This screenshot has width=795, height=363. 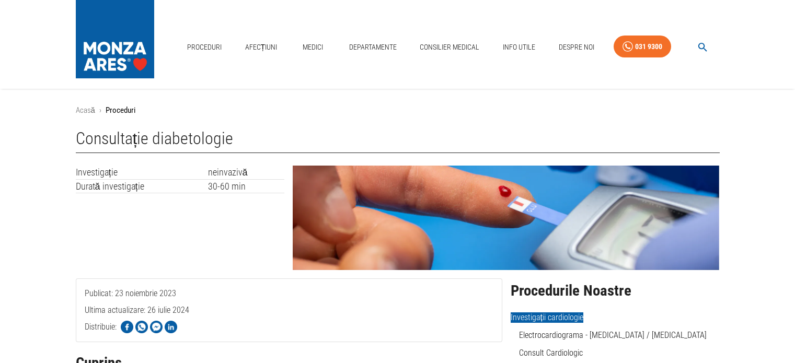 I want to click on a: Acasă, so click(x=85, y=110).